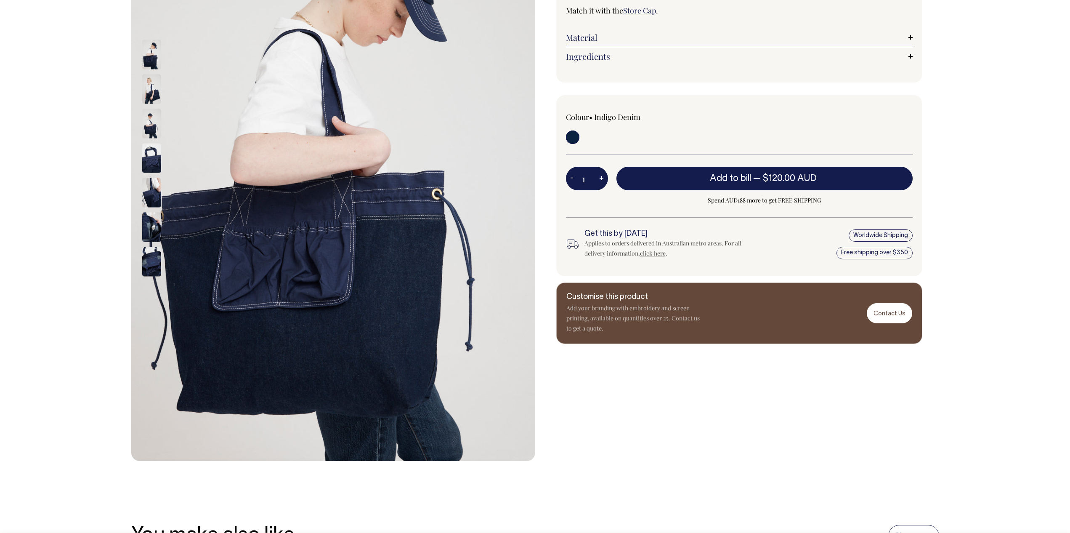  What do you see at coordinates (636, 117) in the screenshot?
I see `div: Colour` at bounding box center [636, 117].